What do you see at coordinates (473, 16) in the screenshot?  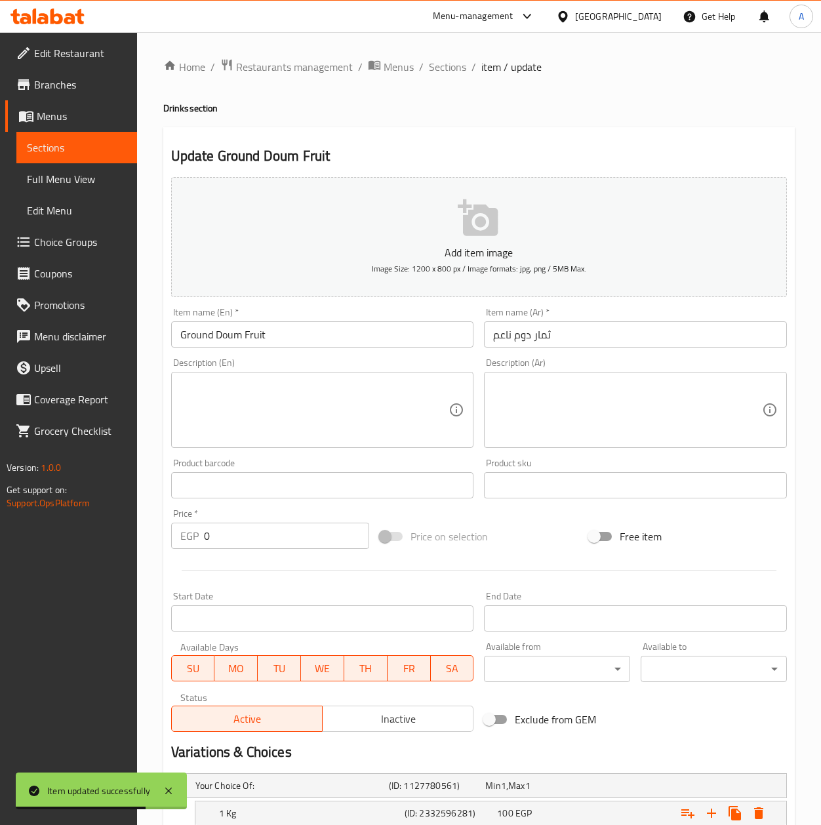 I see `div: Menu-management` at bounding box center [473, 16].